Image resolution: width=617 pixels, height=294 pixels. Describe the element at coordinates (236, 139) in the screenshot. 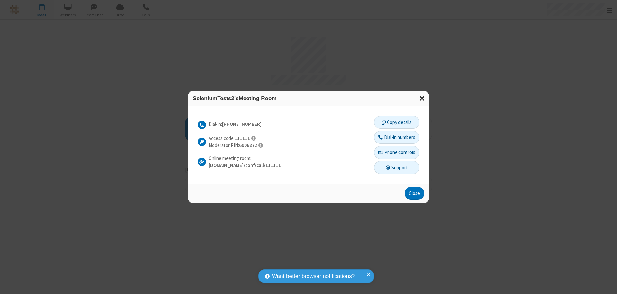

I see `p: Access code:` at that location.